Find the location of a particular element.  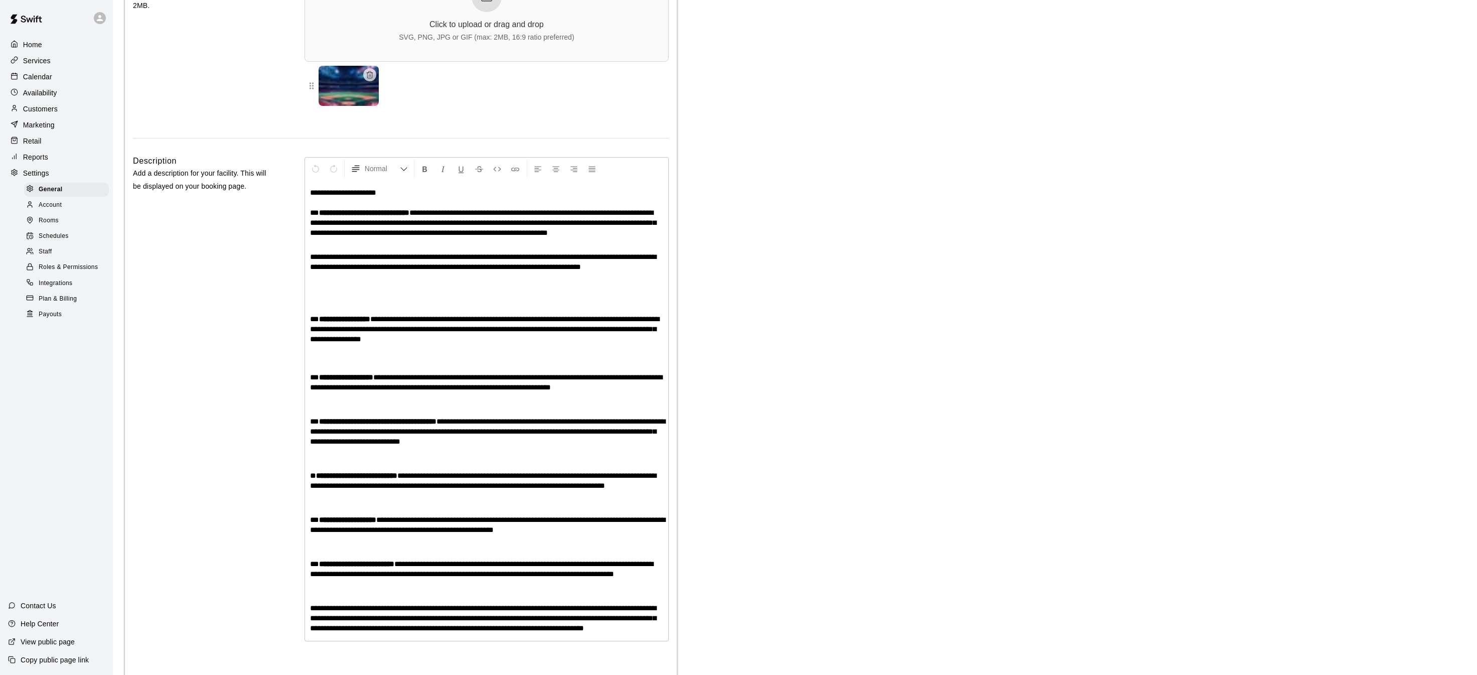

p: Contact Us is located at coordinates (38, 605).